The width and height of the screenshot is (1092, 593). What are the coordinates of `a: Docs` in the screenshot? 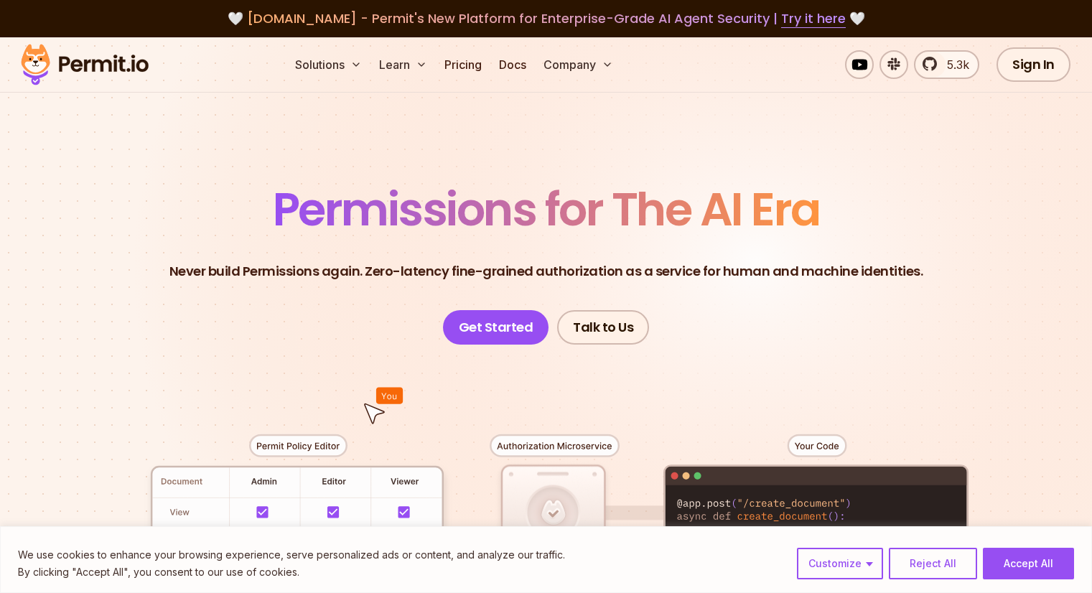 It's located at (513, 65).